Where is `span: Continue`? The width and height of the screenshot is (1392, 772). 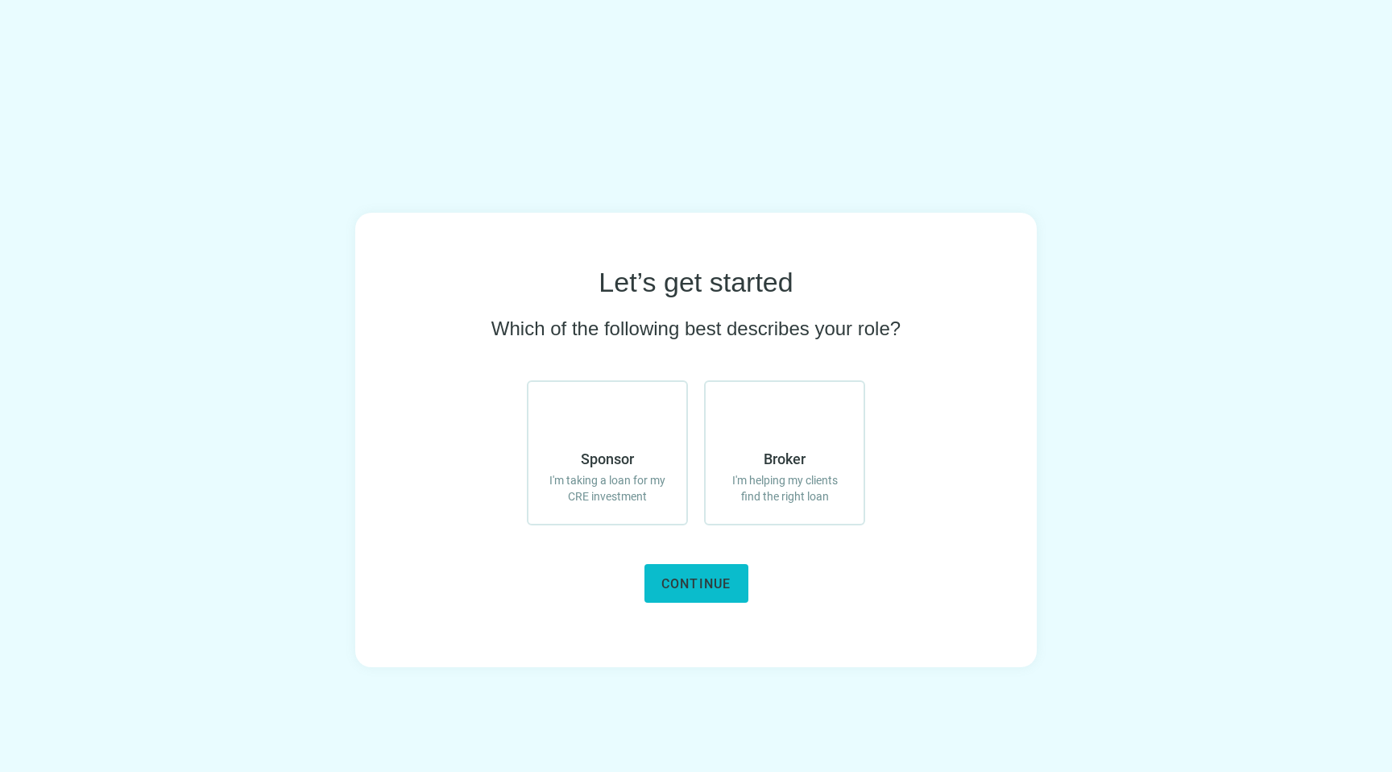
span: Continue is located at coordinates (696, 583).